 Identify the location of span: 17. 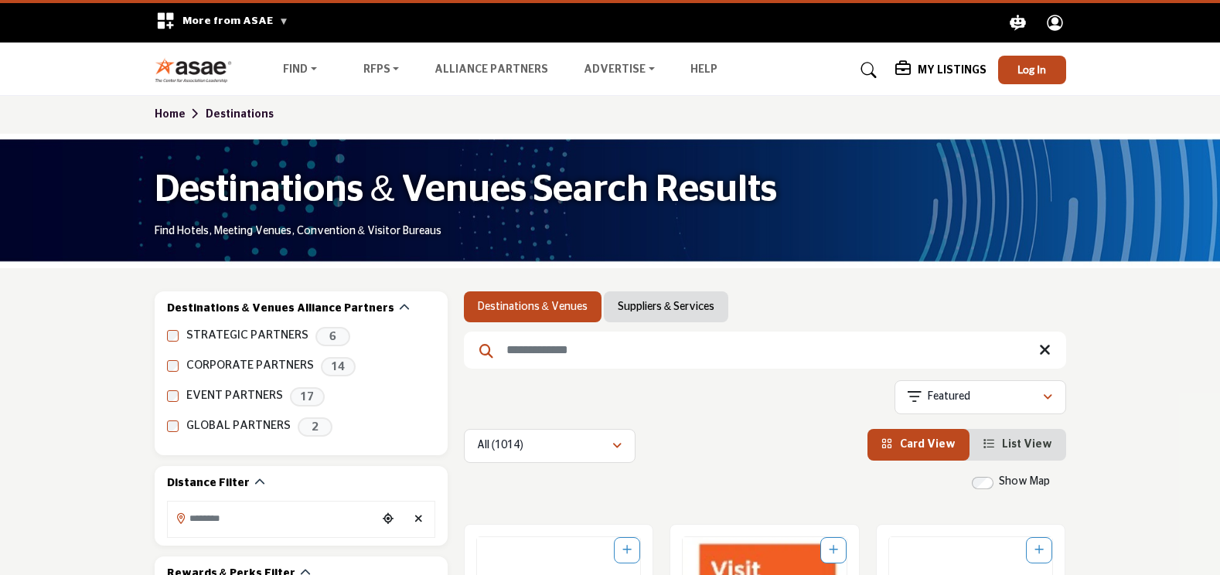
(307, 397).